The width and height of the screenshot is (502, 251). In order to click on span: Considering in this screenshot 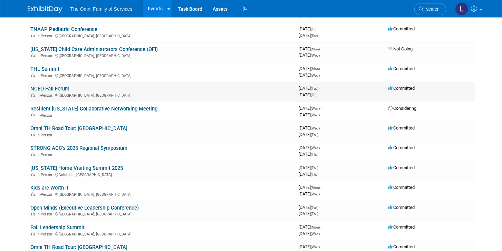, I will do `click(402, 108)`.